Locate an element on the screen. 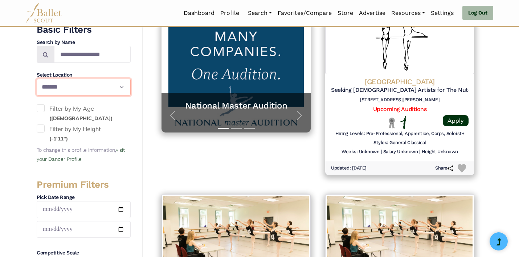  h5: National Master Audition is located at coordinates (236, 106).